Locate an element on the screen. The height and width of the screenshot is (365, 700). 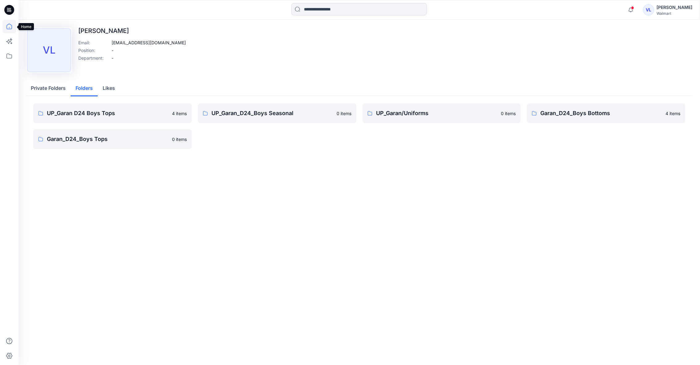
a: UP_Garan D24 Boys Tops4 items is located at coordinates (112, 113).